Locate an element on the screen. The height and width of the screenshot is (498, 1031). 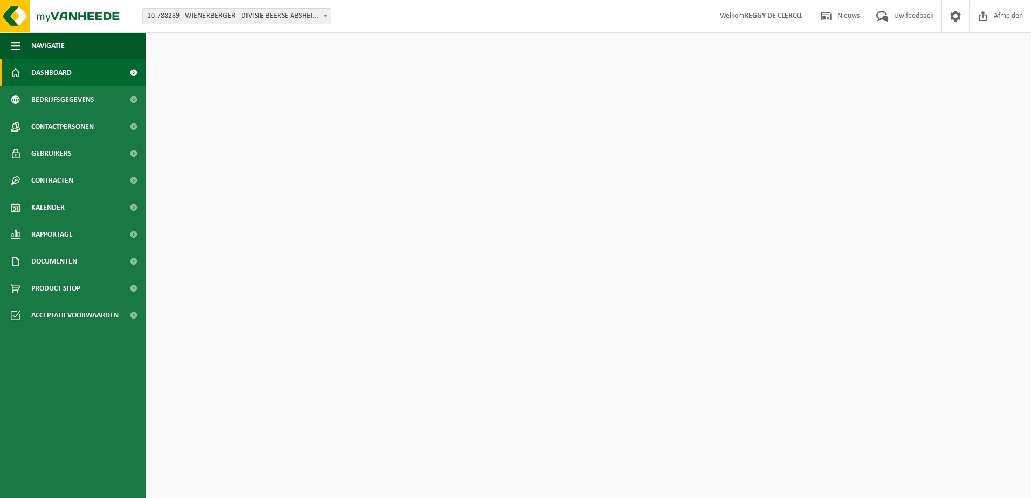
span: Contracten is located at coordinates (52, 181).